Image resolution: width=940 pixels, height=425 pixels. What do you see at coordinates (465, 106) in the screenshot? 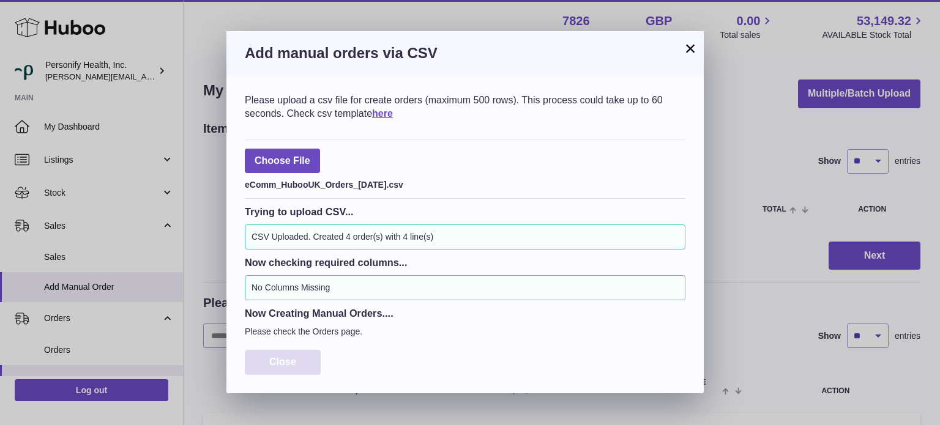
I see `div: Please upload a csv file for create orders (maximum 500 rows). This process could take up to 60 s...` at bounding box center [465, 106].